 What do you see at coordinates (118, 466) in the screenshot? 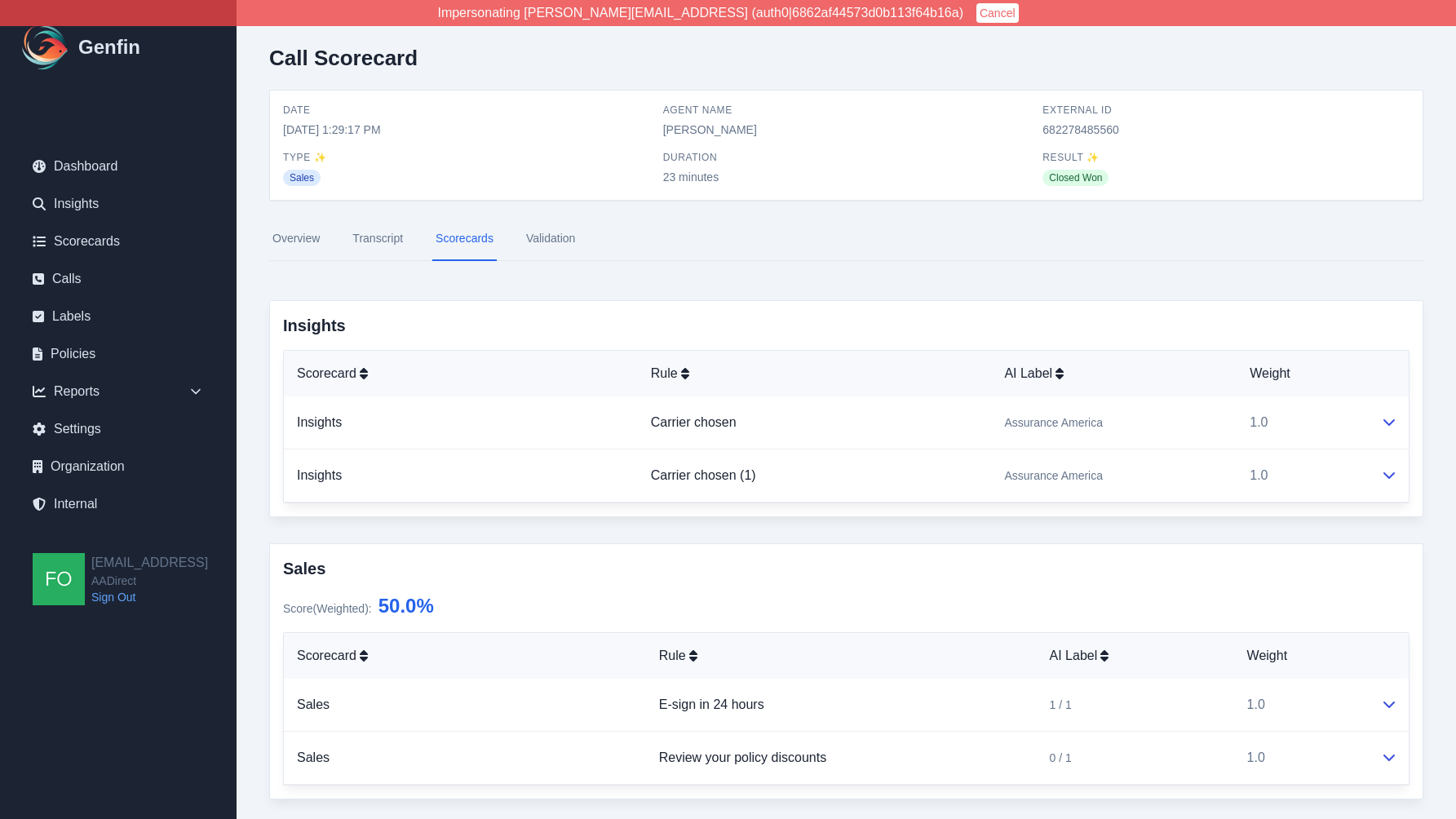
I see `a: Organization` at bounding box center [118, 466].